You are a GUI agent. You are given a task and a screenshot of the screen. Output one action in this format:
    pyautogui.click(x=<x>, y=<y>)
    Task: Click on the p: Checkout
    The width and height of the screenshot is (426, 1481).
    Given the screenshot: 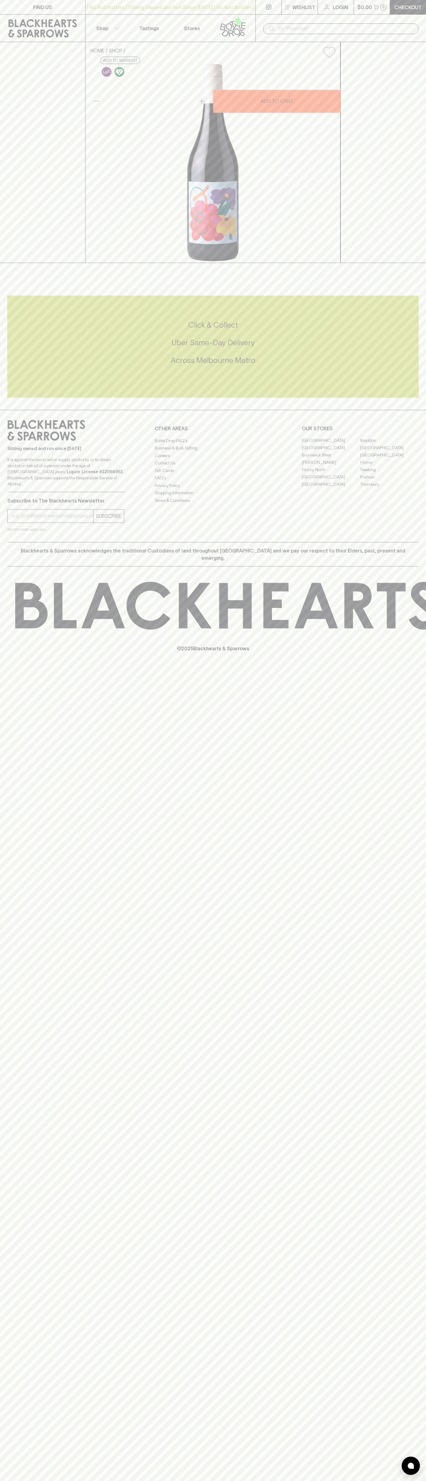 What is the action you would take?
    pyautogui.click(x=408, y=7)
    